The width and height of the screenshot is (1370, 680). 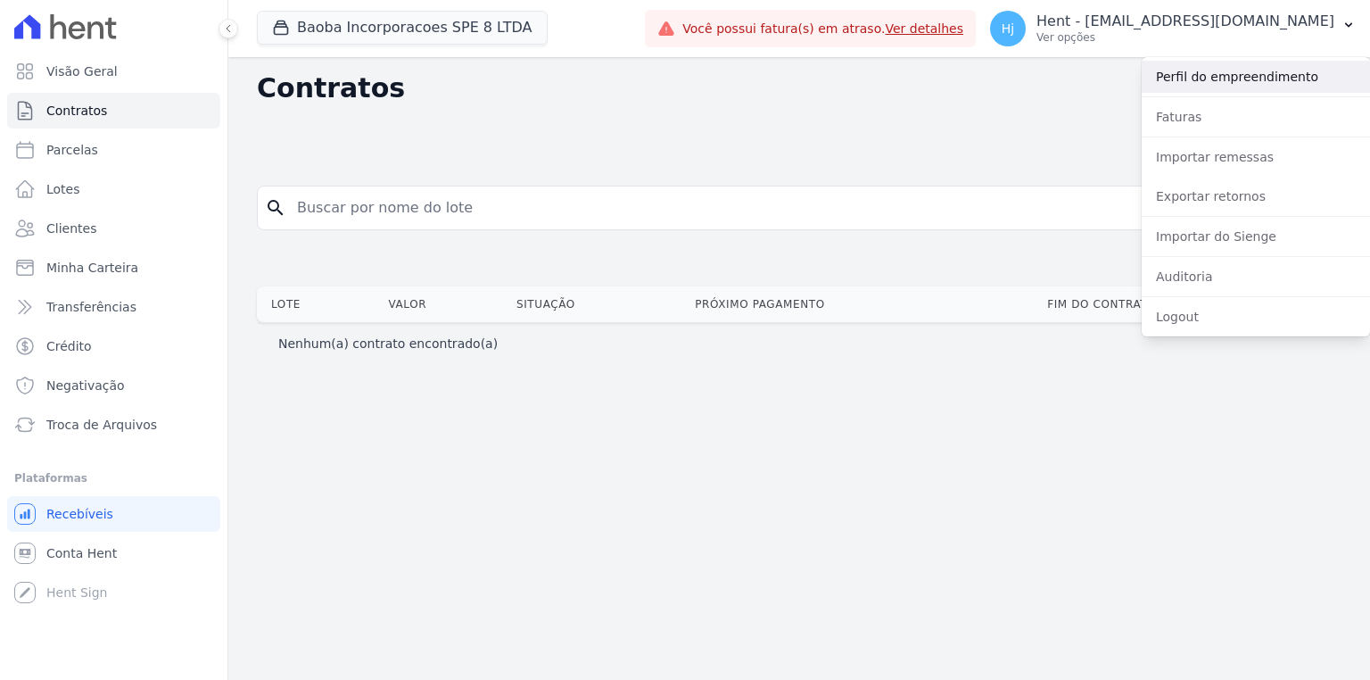 I want to click on th: Valor, so click(x=445, y=304).